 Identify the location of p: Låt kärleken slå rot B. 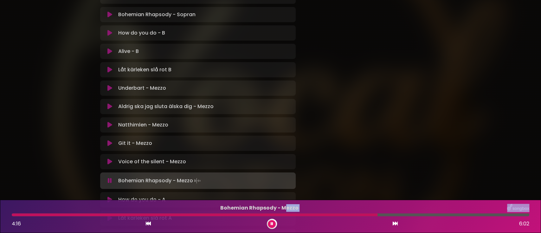
(205, 70).